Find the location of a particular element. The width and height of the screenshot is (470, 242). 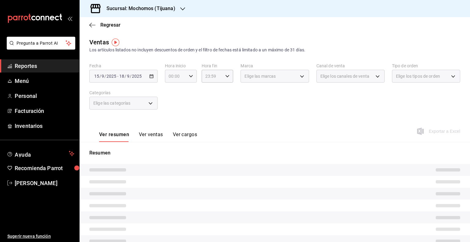

button: Ver cargos is located at coordinates (185, 137).